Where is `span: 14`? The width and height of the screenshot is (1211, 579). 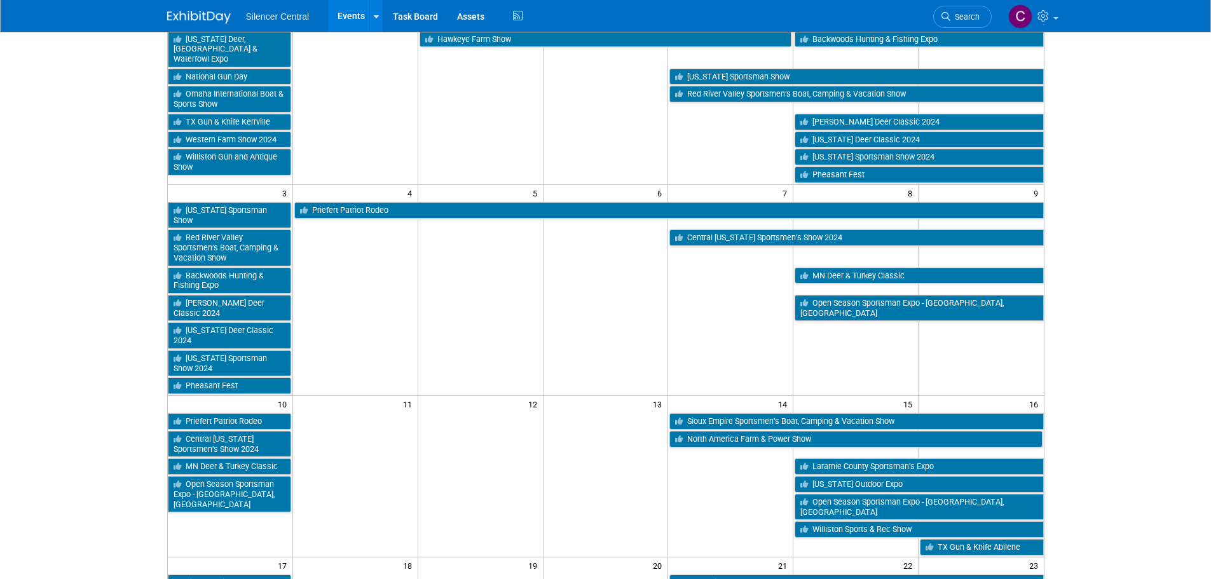 span: 14 is located at coordinates (785, 404).